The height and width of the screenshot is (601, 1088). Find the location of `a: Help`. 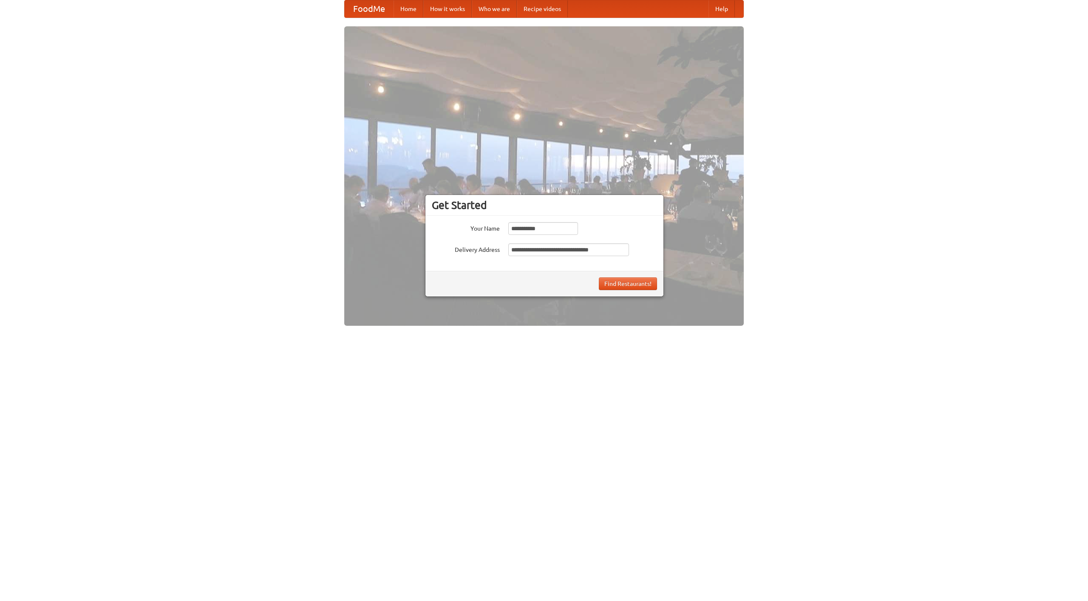

a: Help is located at coordinates (722, 9).